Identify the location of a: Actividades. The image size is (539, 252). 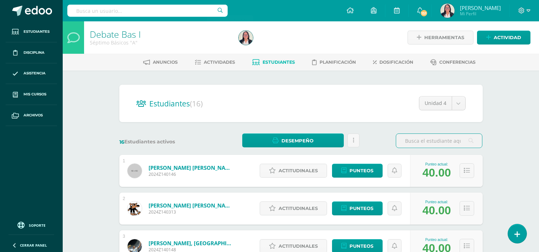
(215, 62).